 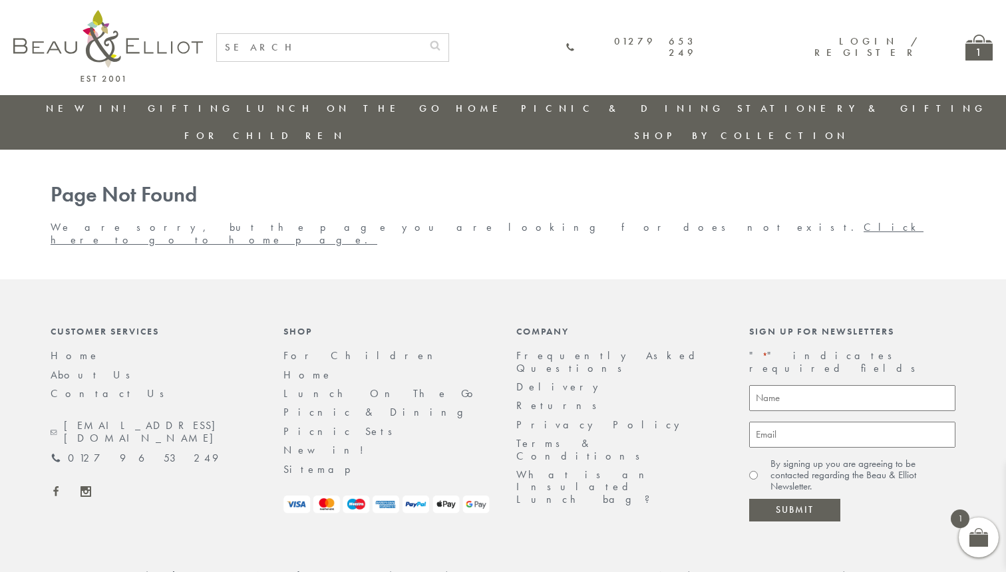 What do you see at coordinates (866, 47) in the screenshot?
I see `a: Login / Register` at bounding box center [866, 47].